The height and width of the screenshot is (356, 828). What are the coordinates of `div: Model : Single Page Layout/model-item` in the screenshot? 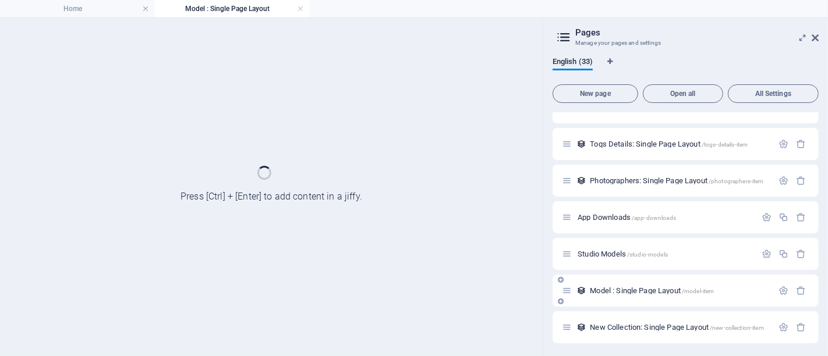 It's located at (680, 291).